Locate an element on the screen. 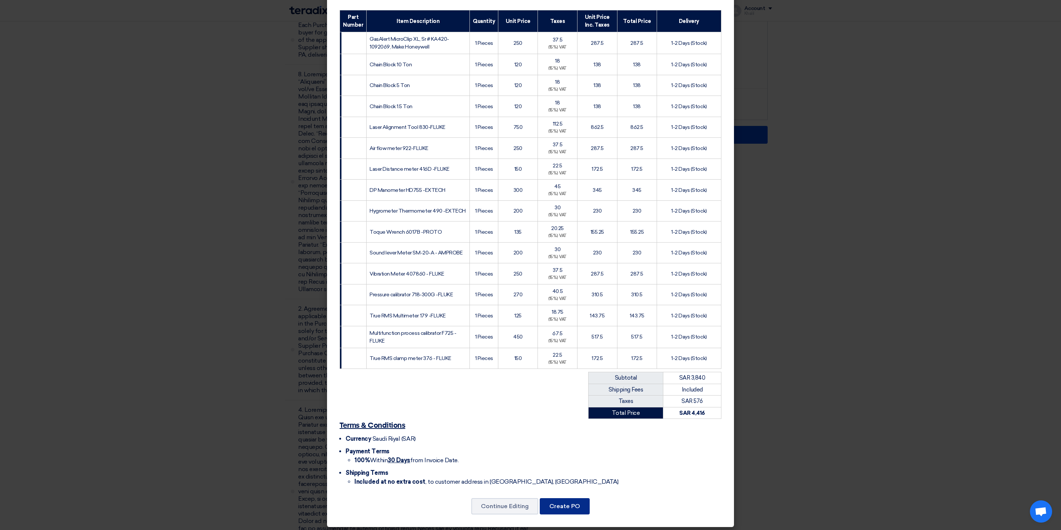 This screenshot has width=1061, height=530. span: 120 is located at coordinates (518, 64).